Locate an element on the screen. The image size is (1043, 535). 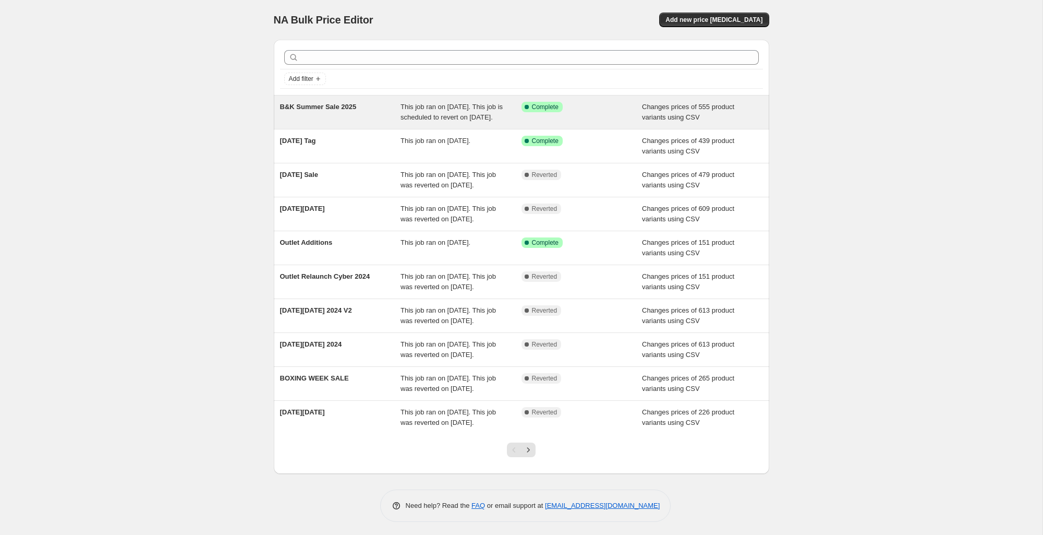
span: NA Bulk Price Editor is located at coordinates (323, 20).